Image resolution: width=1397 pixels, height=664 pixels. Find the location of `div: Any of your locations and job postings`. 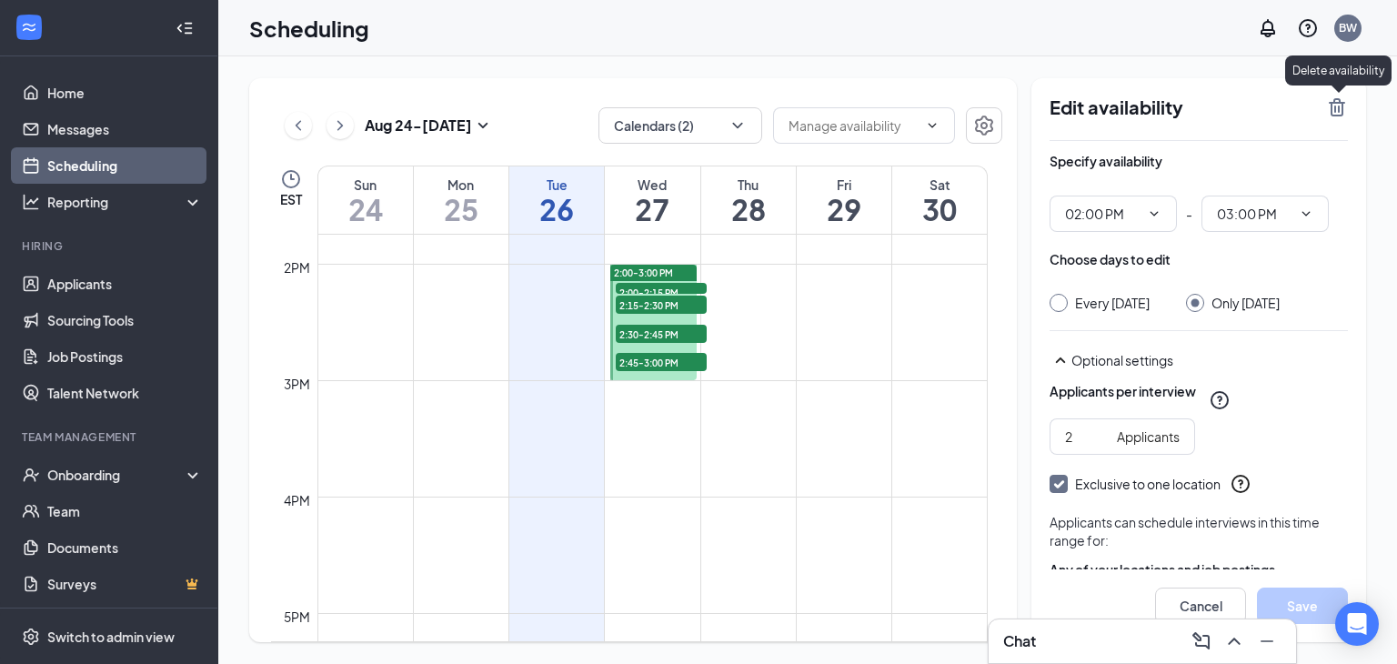

div: Any of your locations and job postings is located at coordinates (1199, 569).